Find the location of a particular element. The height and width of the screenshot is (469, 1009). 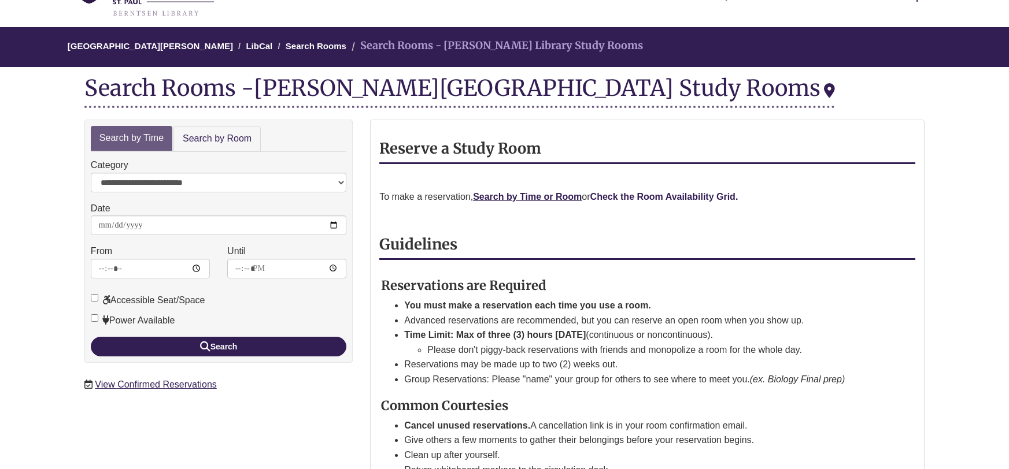

a: View Confirmed Reservations is located at coordinates (155, 384).